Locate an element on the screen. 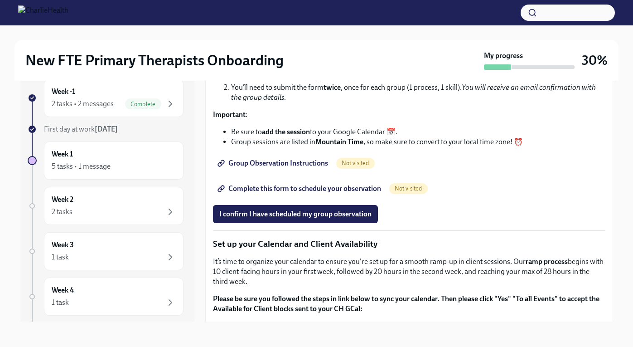 This screenshot has width=633, height=347. a: Week 41 task is located at coordinates (106, 296).